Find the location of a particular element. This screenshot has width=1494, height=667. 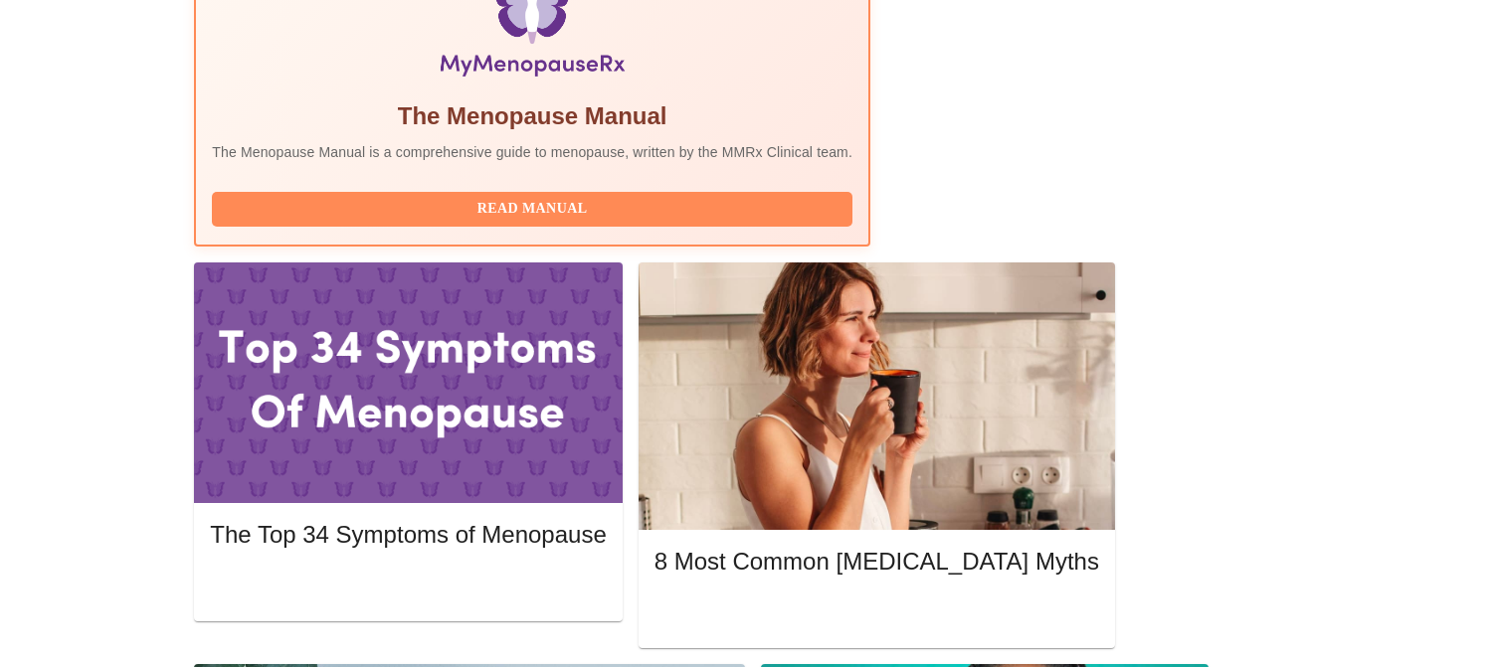

h5: The Top 34 Symptoms of Menopause is located at coordinates (408, 535).